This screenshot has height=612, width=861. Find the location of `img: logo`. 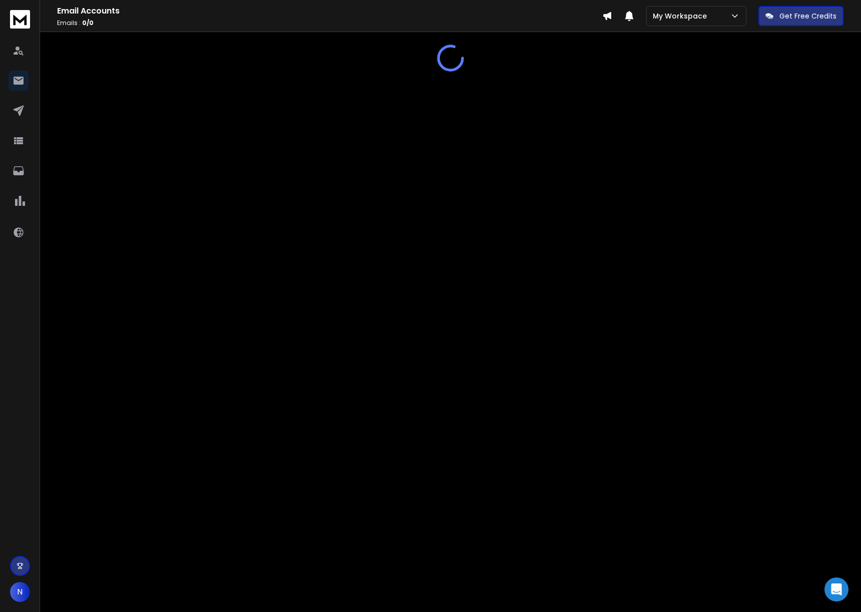

img: logo is located at coordinates (20, 19).